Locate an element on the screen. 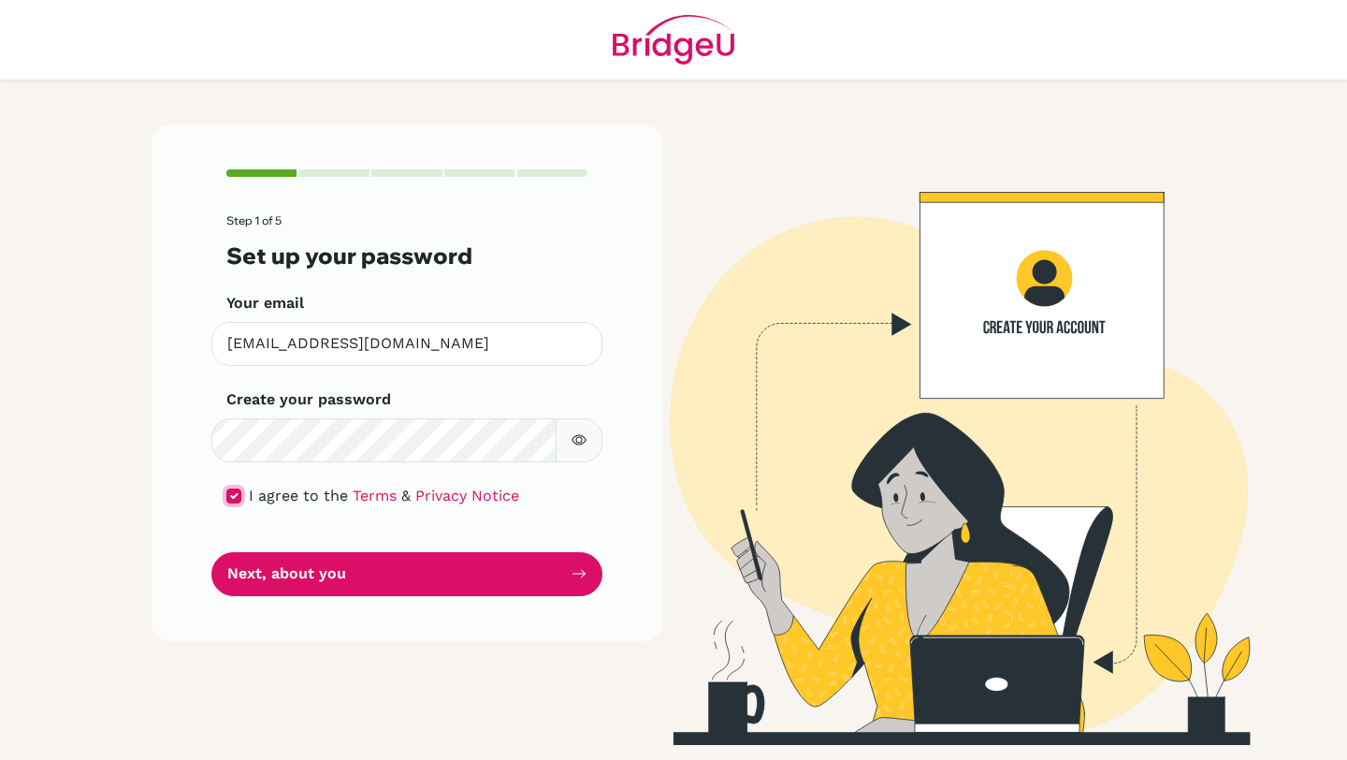 This screenshot has height=760, width=1347. a: Terms is located at coordinates (374, 495).